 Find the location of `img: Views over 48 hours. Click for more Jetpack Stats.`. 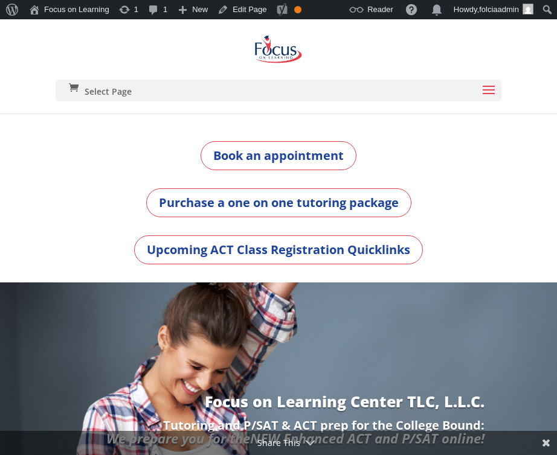

img: Views over 48 hours. Click for more Jetpack Stats. is located at coordinates (346, 10).